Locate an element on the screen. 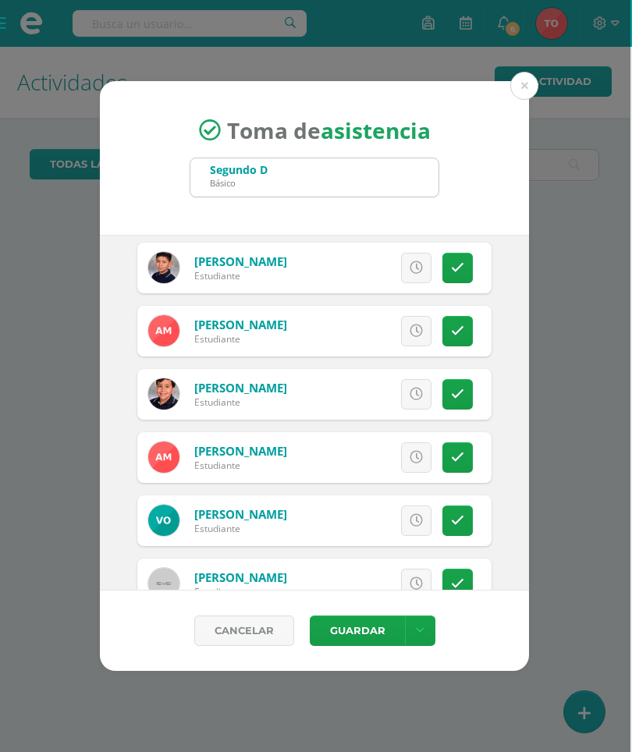 The image size is (632, 752). img: a7a78c4678a7acf1feda48c10c6dbb85.png is located at coordinates (164, 331).